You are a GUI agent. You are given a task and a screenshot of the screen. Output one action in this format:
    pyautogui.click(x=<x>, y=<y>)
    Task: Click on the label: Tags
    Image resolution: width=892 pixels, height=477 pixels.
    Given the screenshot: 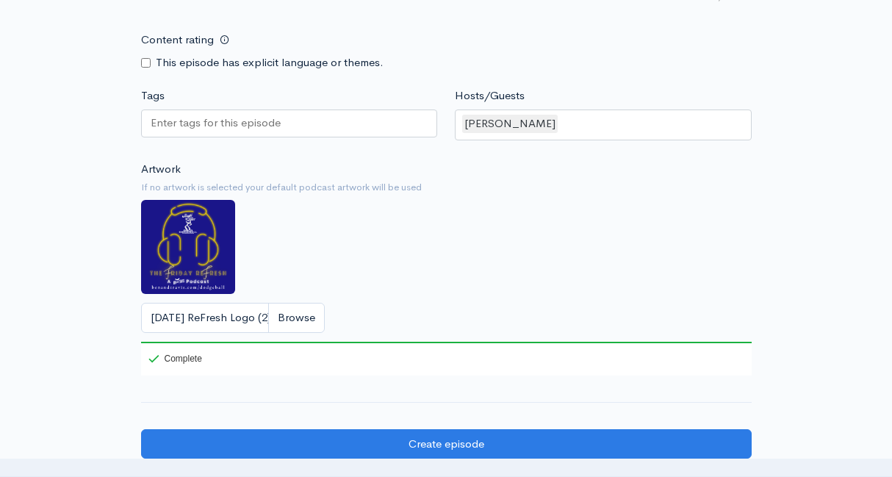 What is the action you would take?
    pyautogui.click(x=153, y=95)
    